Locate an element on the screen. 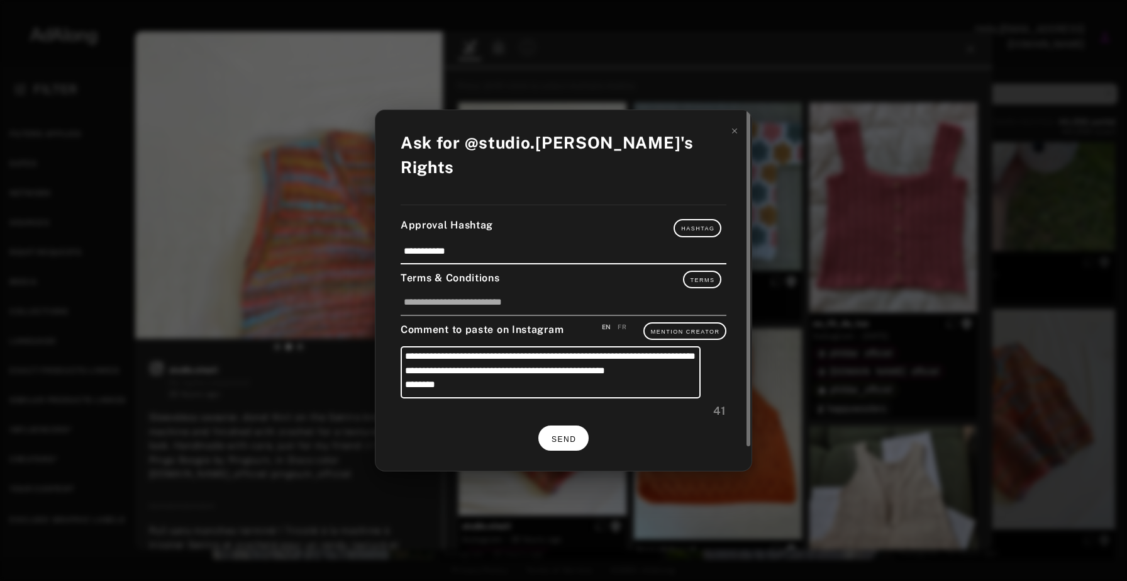 The height and width of the screenshot is (581, 1127). div: Save an french version of your comment is located at coordinates (622, 326).